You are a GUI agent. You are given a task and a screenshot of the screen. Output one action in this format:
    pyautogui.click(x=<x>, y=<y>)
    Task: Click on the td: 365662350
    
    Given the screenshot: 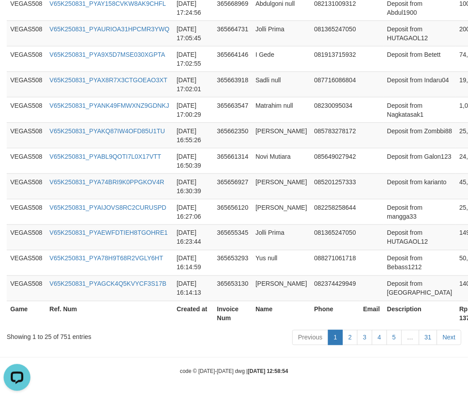 What is the action you would take?
    pyautogui.click(x=233, y=135)
    